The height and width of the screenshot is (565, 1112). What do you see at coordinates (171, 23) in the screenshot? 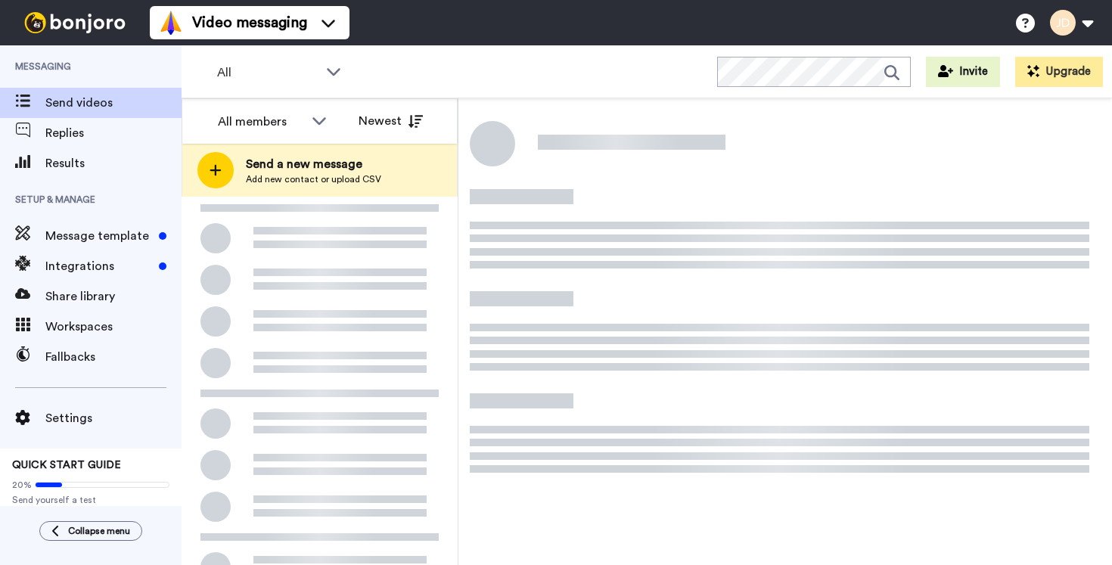
I see `img: vm-color.svg` at bounding box center [171, 23].